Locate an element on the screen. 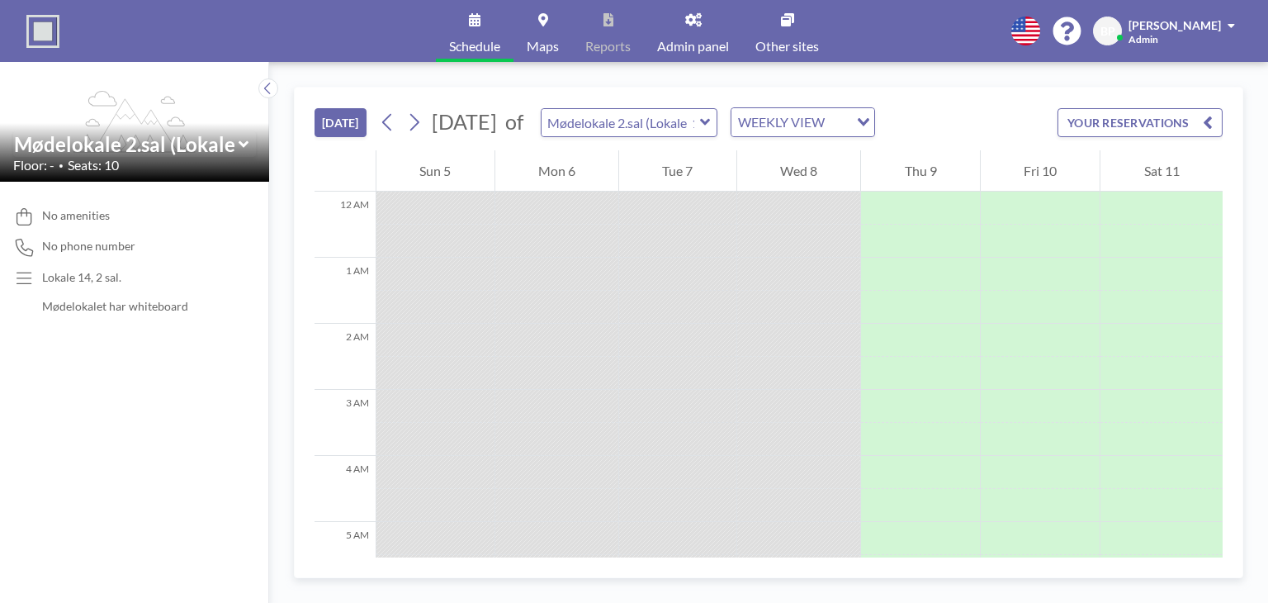 This screenshot has height=603, width=1268. div: Wed 8 is located at coordinates (799, 171).